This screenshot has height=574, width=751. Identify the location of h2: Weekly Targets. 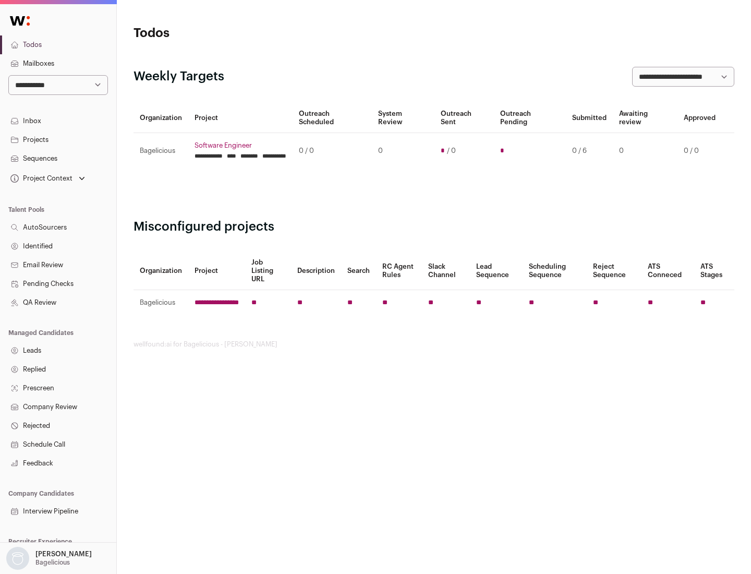
(179, 77).